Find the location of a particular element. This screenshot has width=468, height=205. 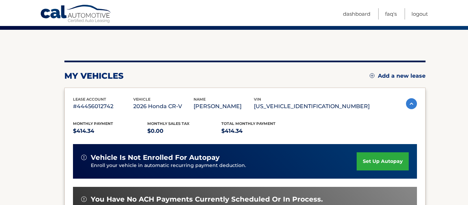

a: set up autopay is located at coordinates (383, 161).